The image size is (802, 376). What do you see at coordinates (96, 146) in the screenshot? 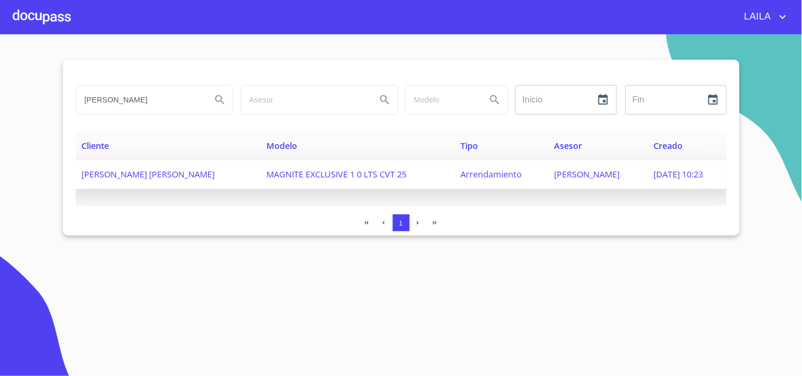
I see `span: Cliente` at bounding box center [96, 146].